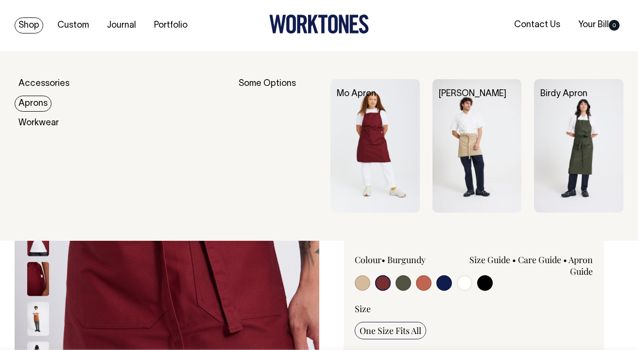  I want to click on img: Mo Apron, so click(375, 146).